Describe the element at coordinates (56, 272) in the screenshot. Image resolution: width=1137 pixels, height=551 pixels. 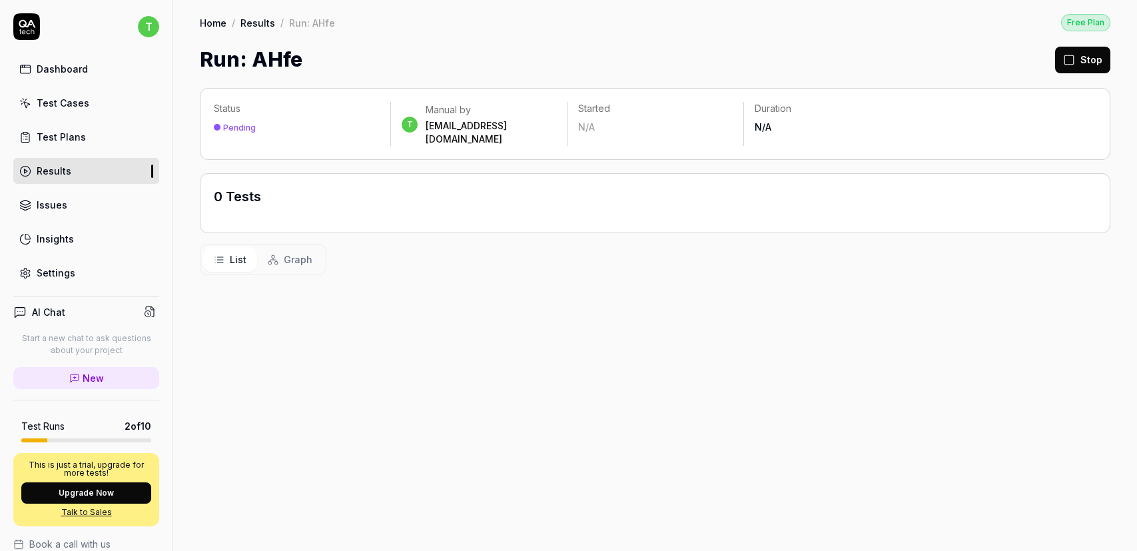
I see `div: Settings` at that location.